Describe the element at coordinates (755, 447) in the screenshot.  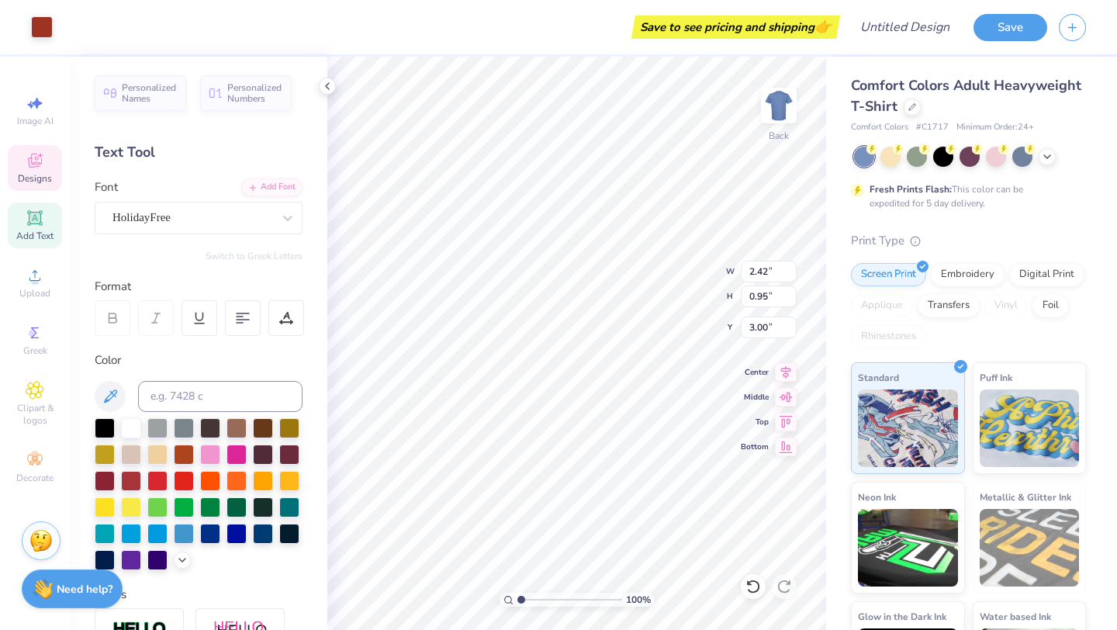
I see `span: Bottom` at that location.